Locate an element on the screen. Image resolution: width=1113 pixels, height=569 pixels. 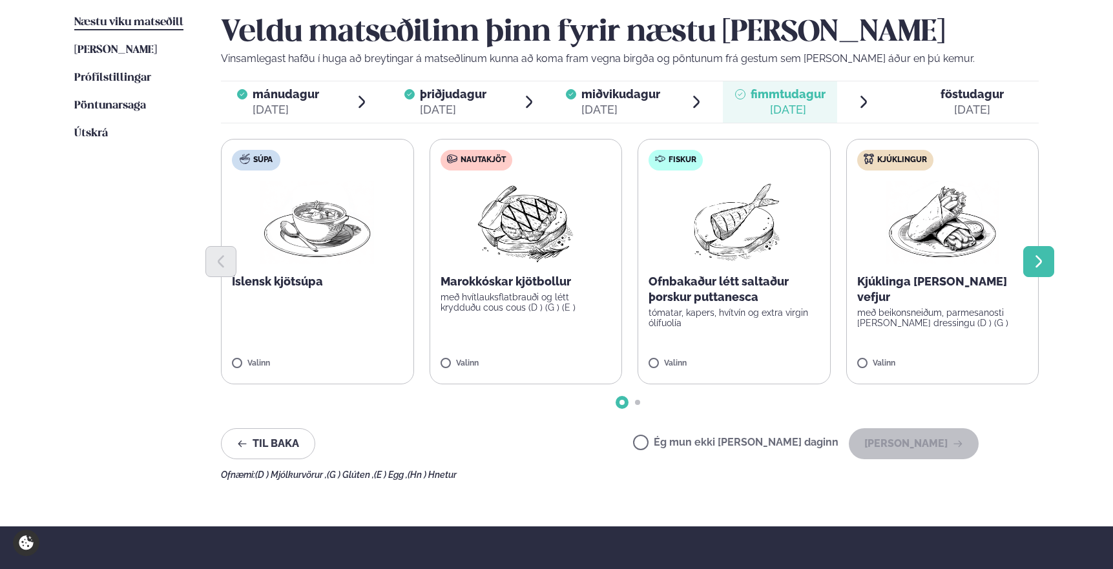
button: Til baka is located at coordinates (268, 444).